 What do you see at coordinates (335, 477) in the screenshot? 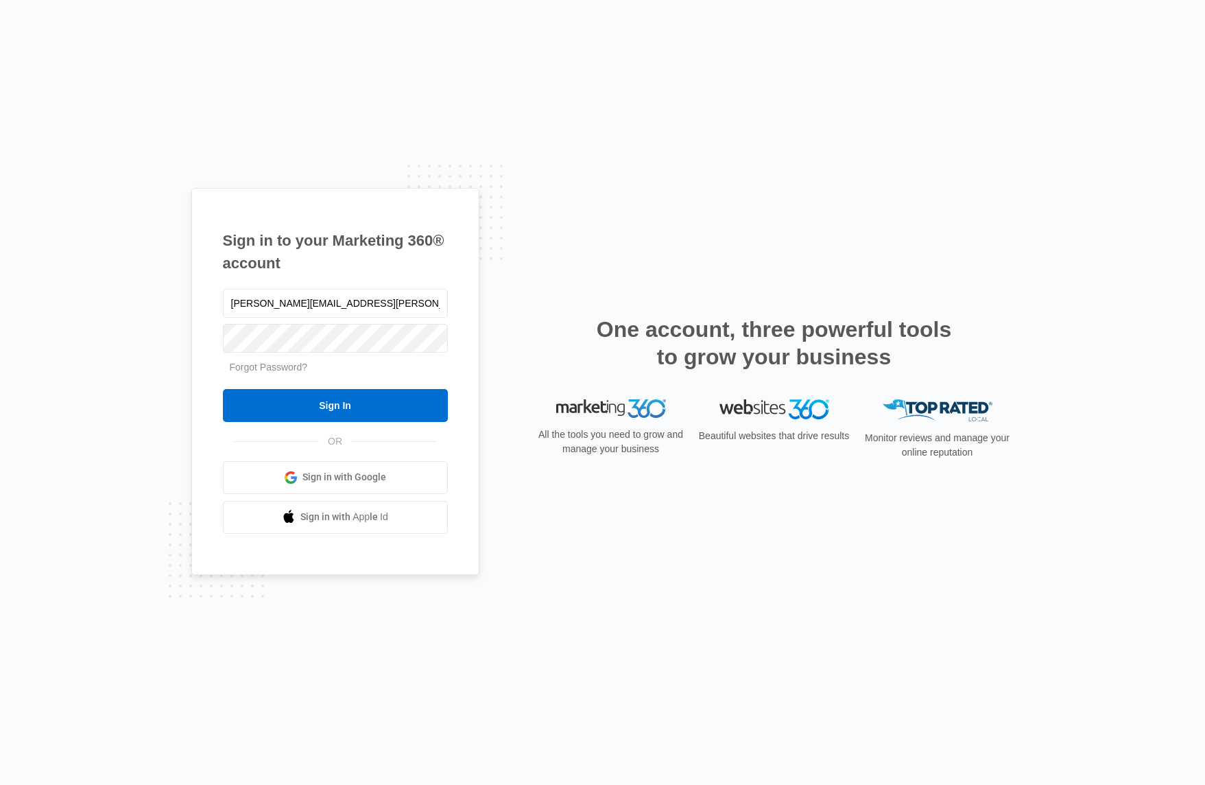
I see `a: Sign in with Google` at bounding box center [335, 477].